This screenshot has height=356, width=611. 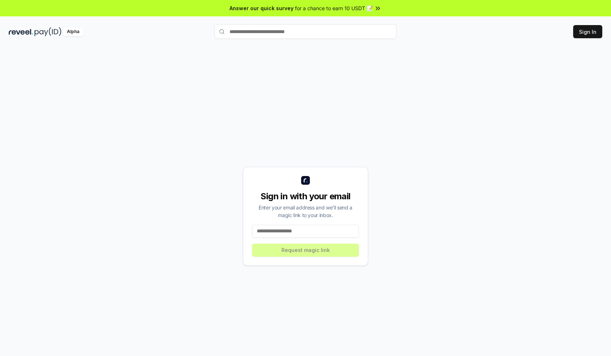 What do you see at coordinates (306, 196) in the screenshot?
I see `div: Sign in with your email` at bounding box center [306, 196].